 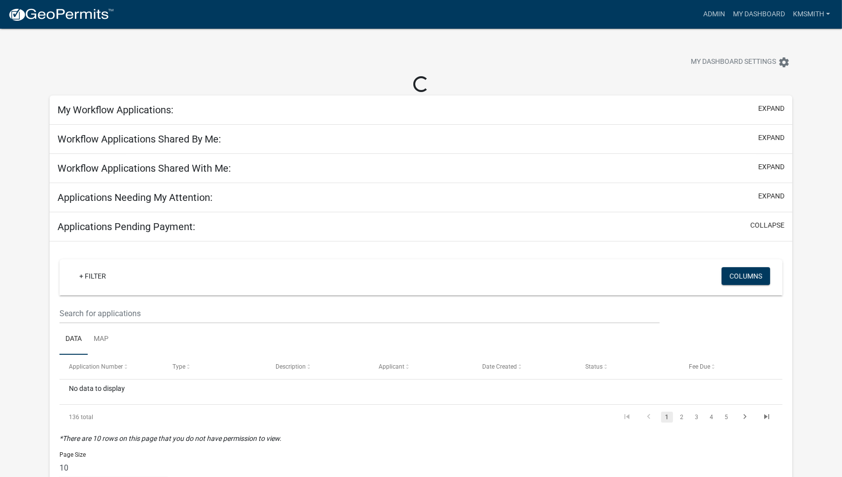 What do you see at coordinates (726, 418) in the screenshot?
I see `li: page 5` at bounding box center [726, 418].